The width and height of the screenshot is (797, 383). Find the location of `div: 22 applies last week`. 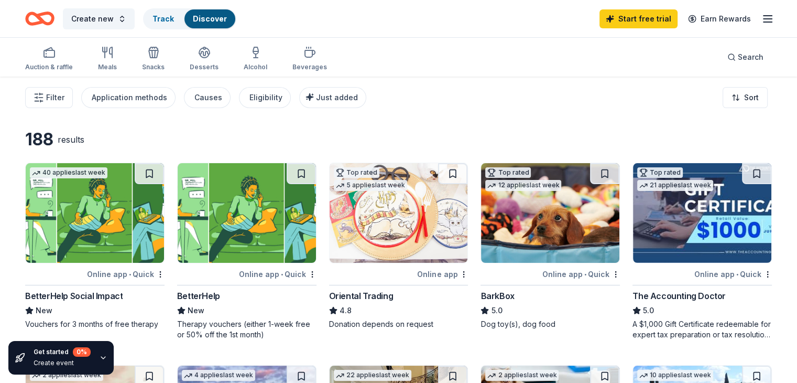

div: 22 applies last week is located at coordinates (373, 375).